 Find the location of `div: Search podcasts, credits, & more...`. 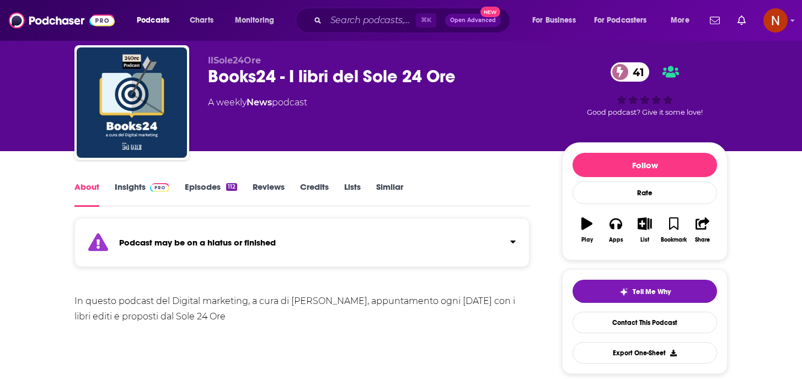

div: Search podcasts, credits, & more... is located at coordinates (413, 20).